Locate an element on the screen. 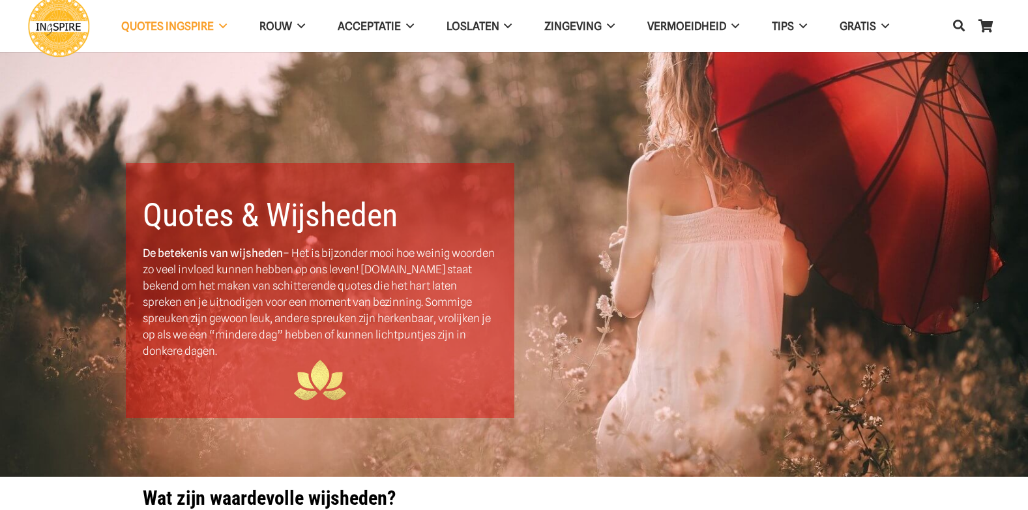 The height and width of the screenshot is (510, 1028). a: Acceptatie is located at coordinates (375, 26).